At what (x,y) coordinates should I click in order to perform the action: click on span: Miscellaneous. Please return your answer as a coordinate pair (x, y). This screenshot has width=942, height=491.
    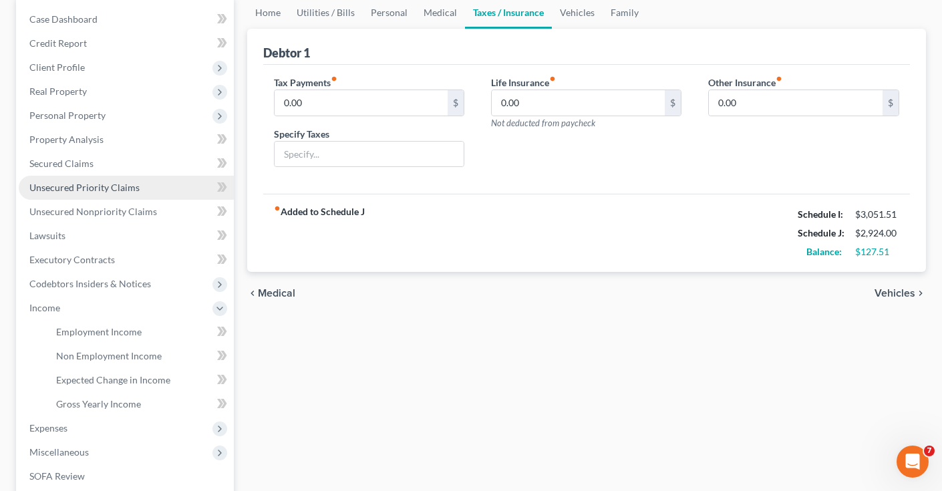
    Looking at the image, I should click on (59, 452).